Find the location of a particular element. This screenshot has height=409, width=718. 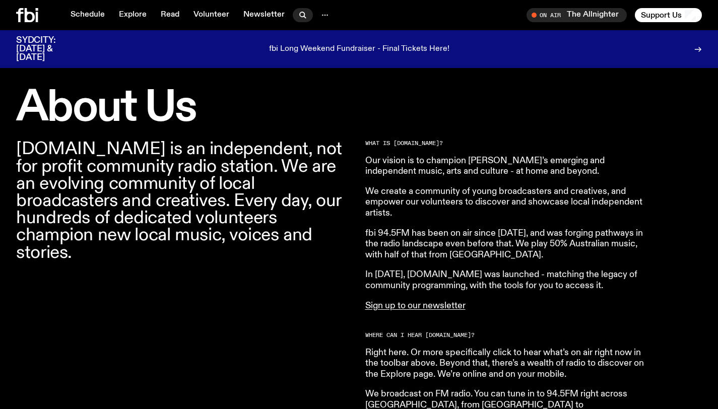

h1: About Us is located at coordinates (184, 108).